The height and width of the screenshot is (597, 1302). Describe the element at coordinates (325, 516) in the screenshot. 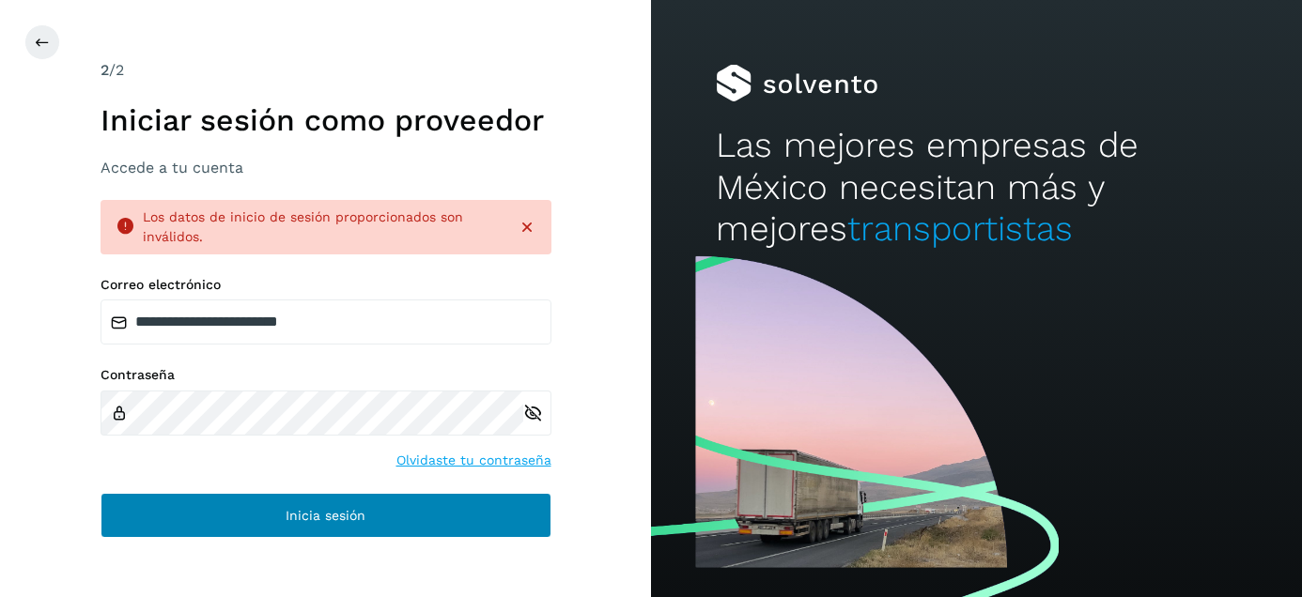

I see `span: Inicia sesión` at that location.